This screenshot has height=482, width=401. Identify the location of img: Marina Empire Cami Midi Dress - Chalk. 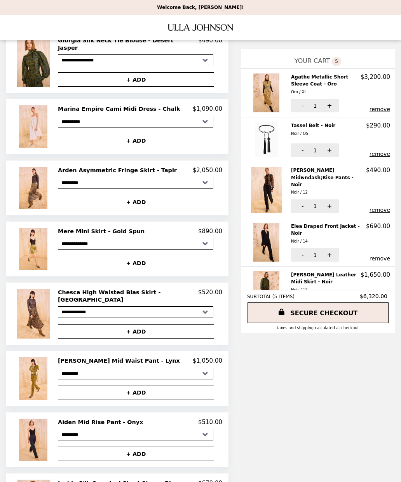
(34, 126).